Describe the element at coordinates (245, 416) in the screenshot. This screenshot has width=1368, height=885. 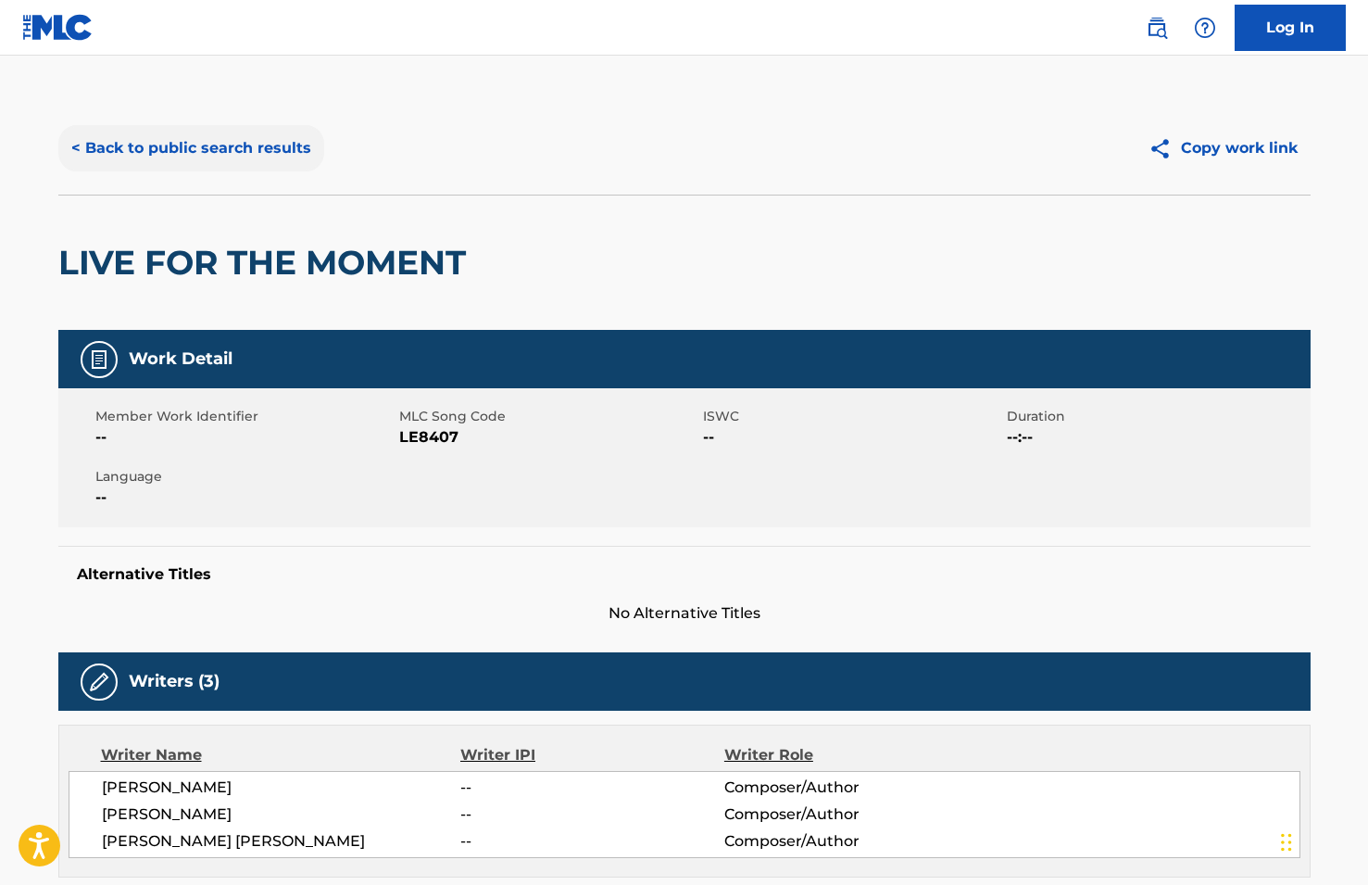
I see `span: Member Work Identifier` at that location.